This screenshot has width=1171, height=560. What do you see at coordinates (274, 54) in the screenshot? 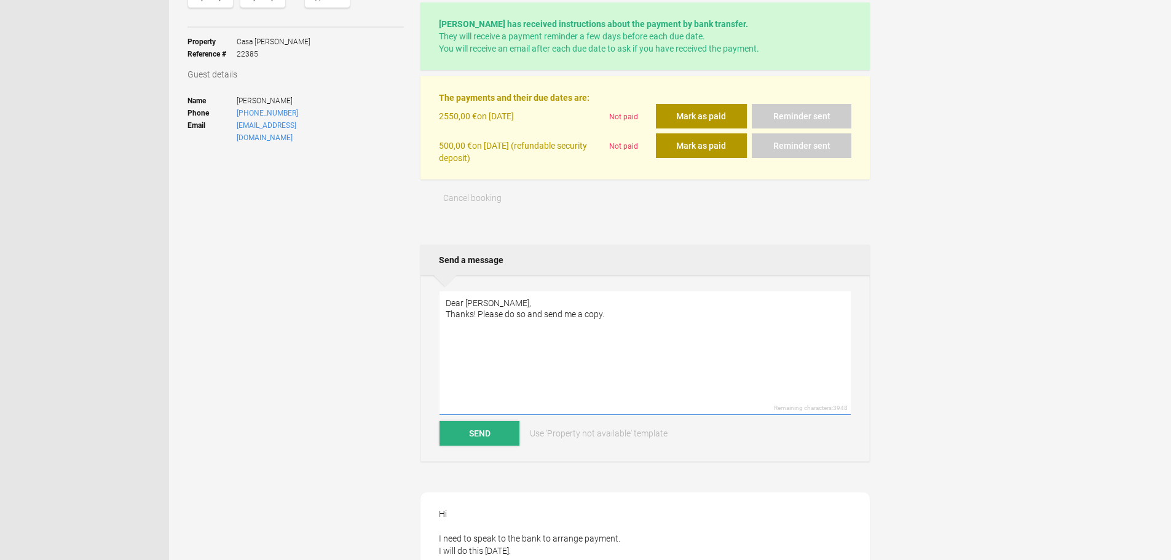
I see `span: 22385` at bounding box center [274, 54].